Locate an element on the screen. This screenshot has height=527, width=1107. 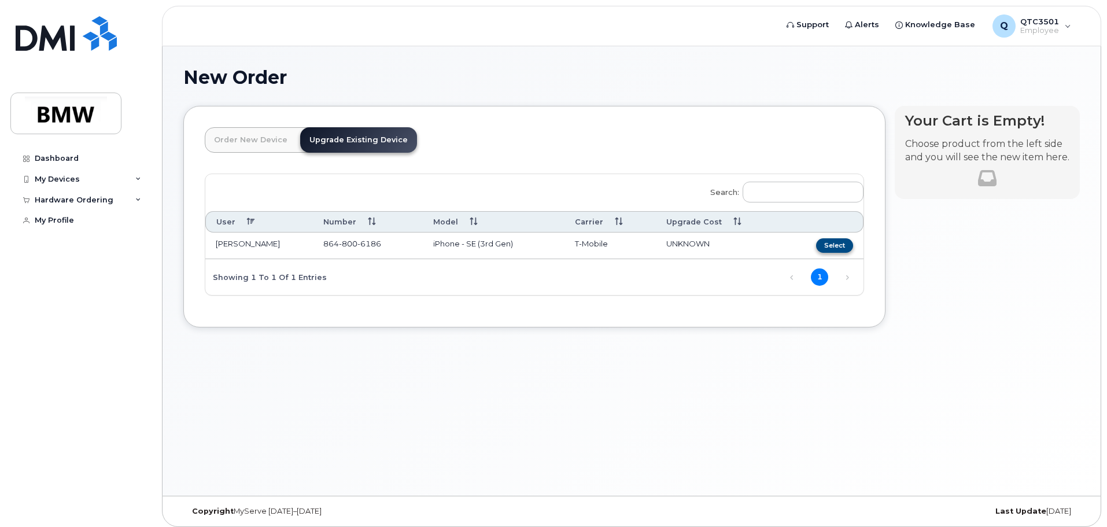
a: 1 is located at coordinates (820, 277).